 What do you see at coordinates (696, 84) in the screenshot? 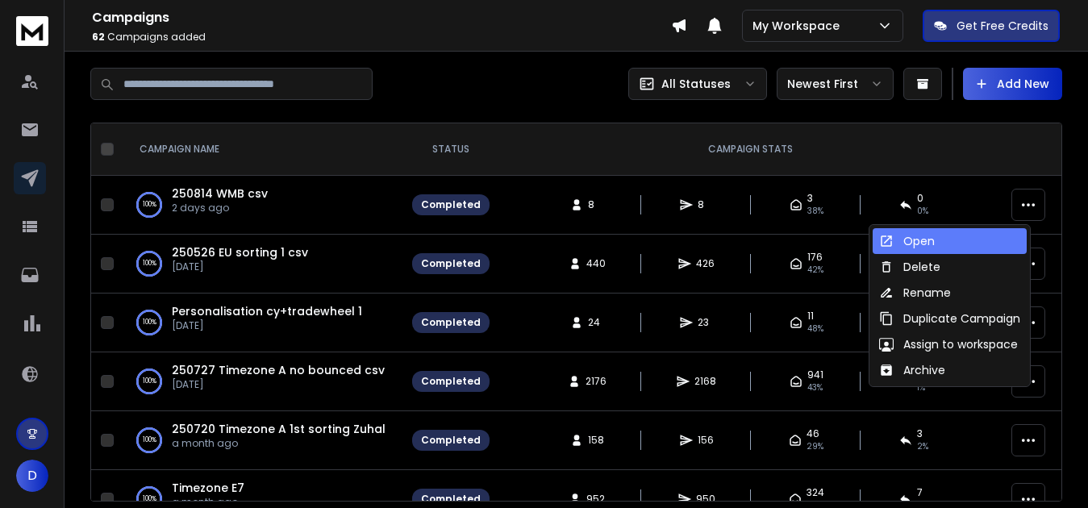
I see `p: All Statuses` at bounding box center [696, 84].